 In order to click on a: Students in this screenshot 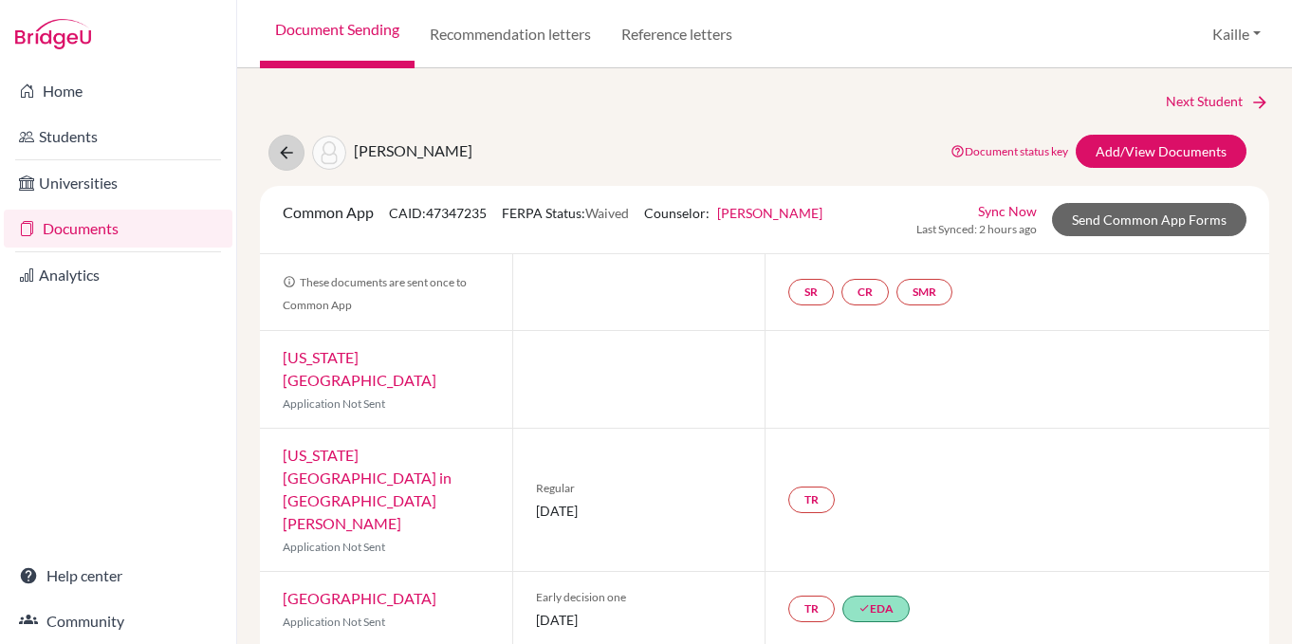, I will do `click(118, 137)`.